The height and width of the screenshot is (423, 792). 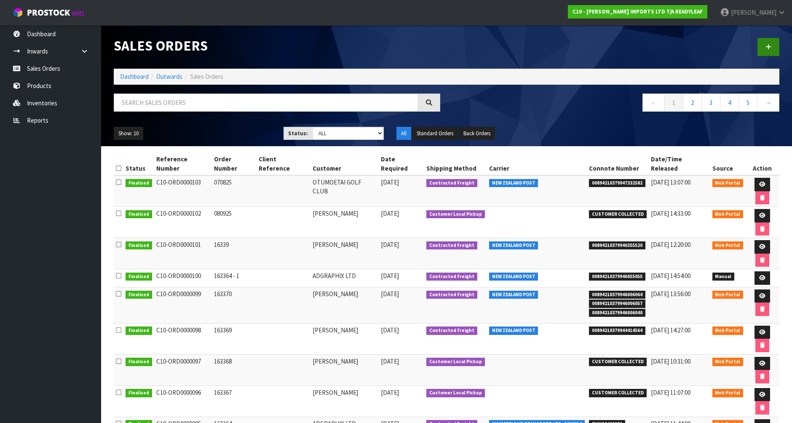 What do you see at coordinates (618, 164) in the screenshot?
I see `th: Connote Number` at bounding box center [618, 164].